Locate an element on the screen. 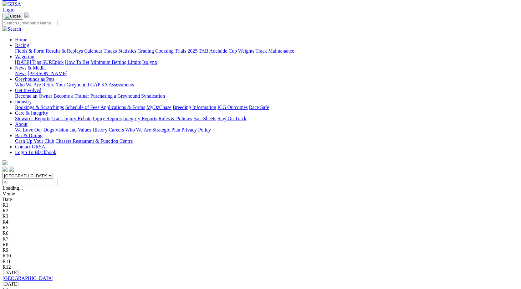 The image size is (521, 289). a: Bar & Dining is located at coordinates (29, 135).